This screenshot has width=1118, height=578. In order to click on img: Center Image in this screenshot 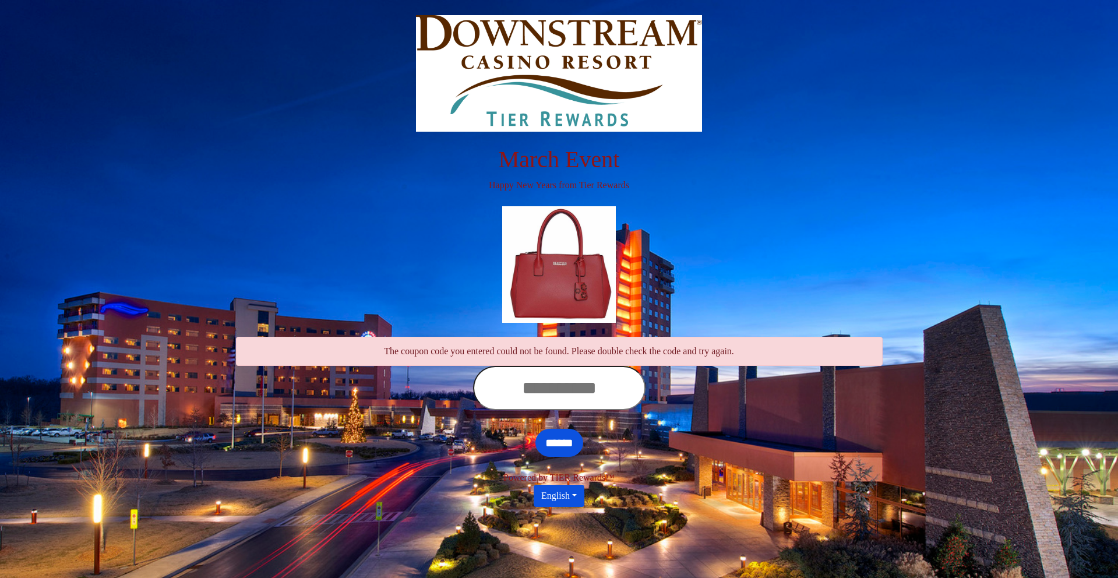, I will do `click(559, 265)`.